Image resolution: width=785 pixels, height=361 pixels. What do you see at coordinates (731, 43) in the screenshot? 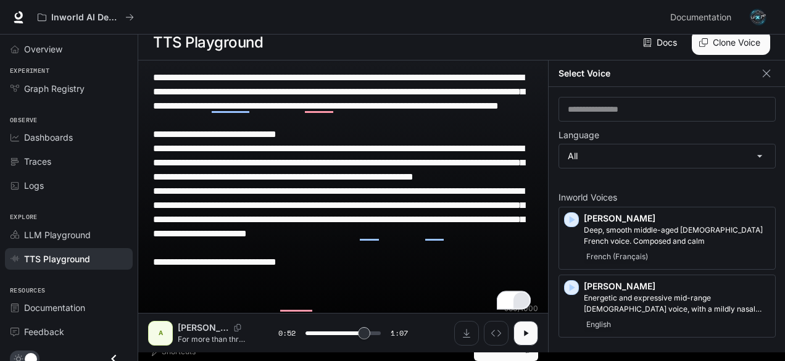
I see `button: Clone Voice` at bounding box center [731, 43].